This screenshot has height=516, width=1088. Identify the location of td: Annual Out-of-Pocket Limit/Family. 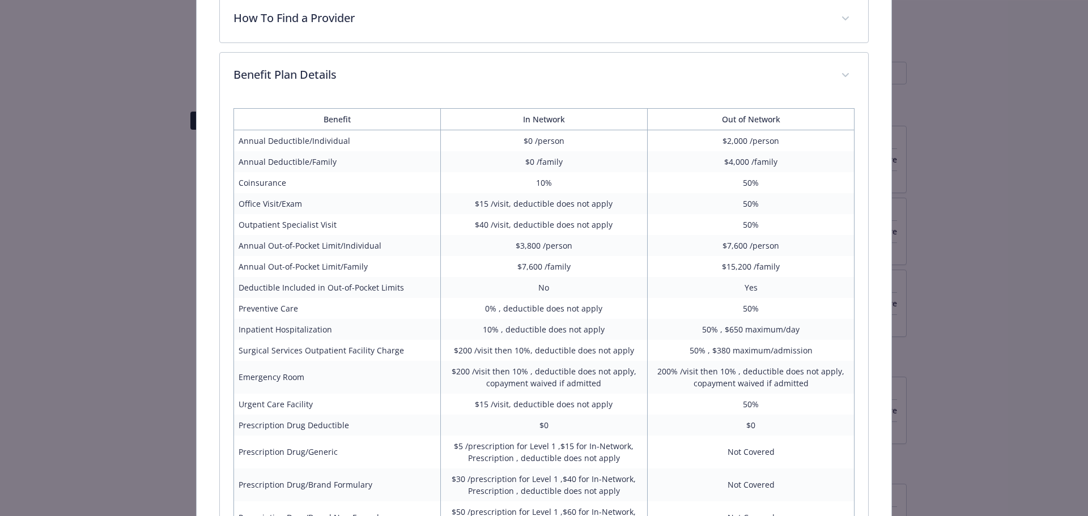
(337, 266).